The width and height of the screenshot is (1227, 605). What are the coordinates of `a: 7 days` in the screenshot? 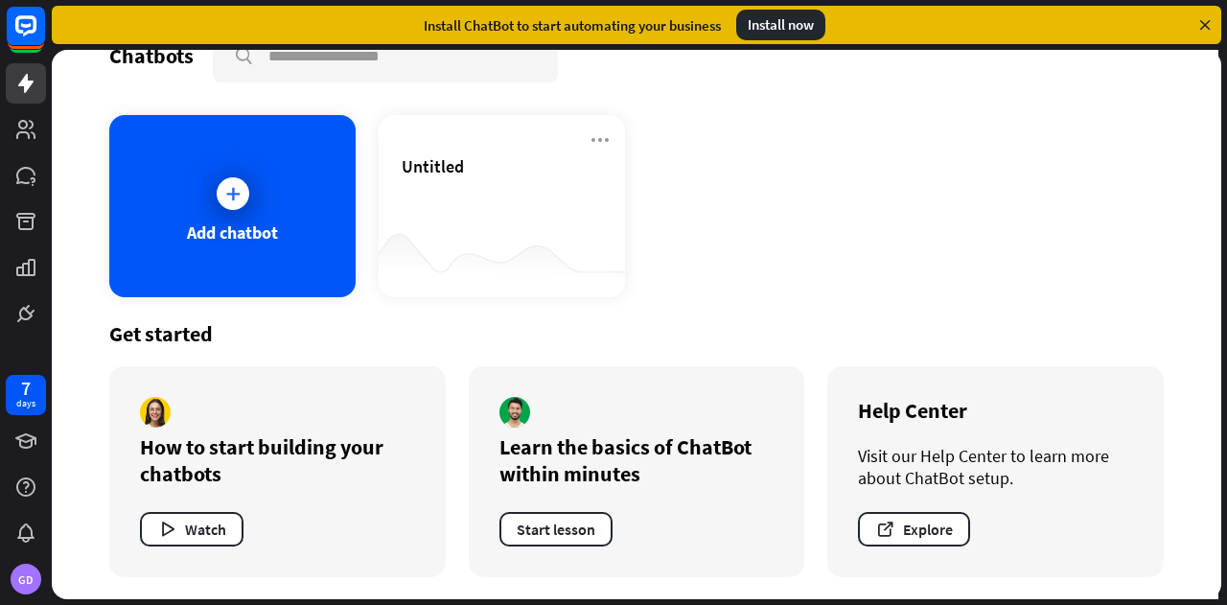 It's located at (26, 395).